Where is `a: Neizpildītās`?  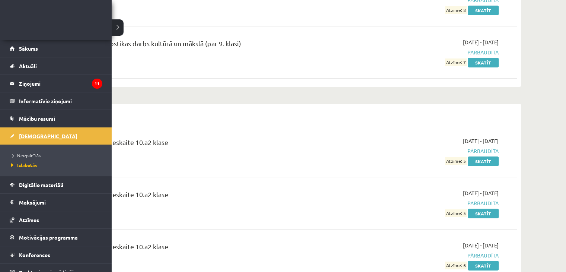 a: Neizpildītās is located at coordinates (57, 155).